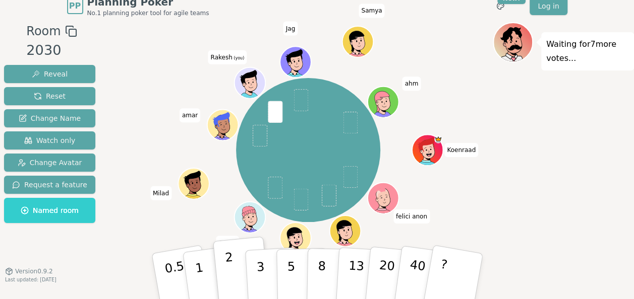  Describe the element at coordinates (49, 141) in the screenshot. I see `button: Watch only` at that location.